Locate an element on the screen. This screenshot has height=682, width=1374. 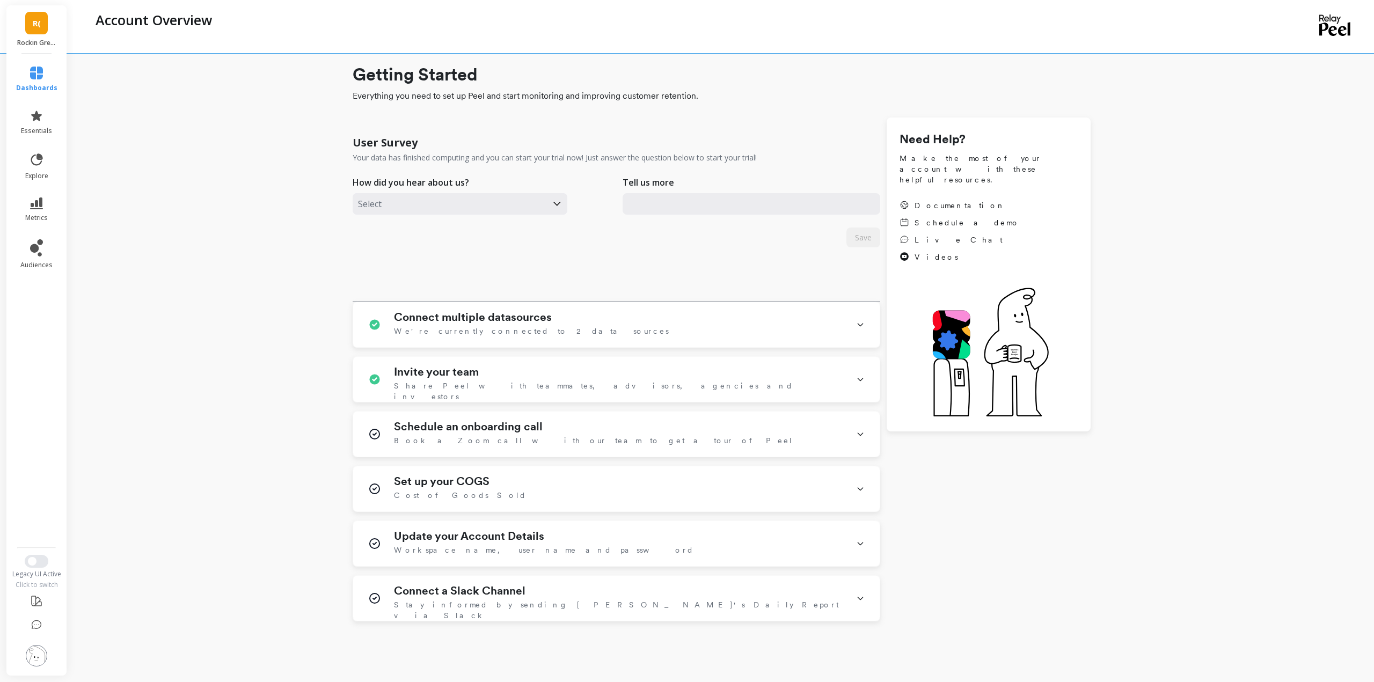
h1: Update your Account Details is located at coordinates (469, 536).